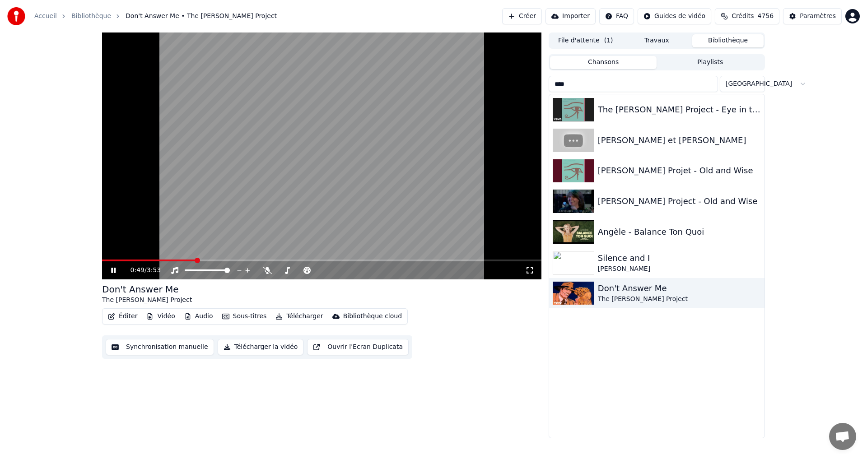 The image size is (867, 459). What do you see at coordinates (160, 347) in the screenshot?
I see `button: Synchronisation manuelle` at bounding box center [160, 347].